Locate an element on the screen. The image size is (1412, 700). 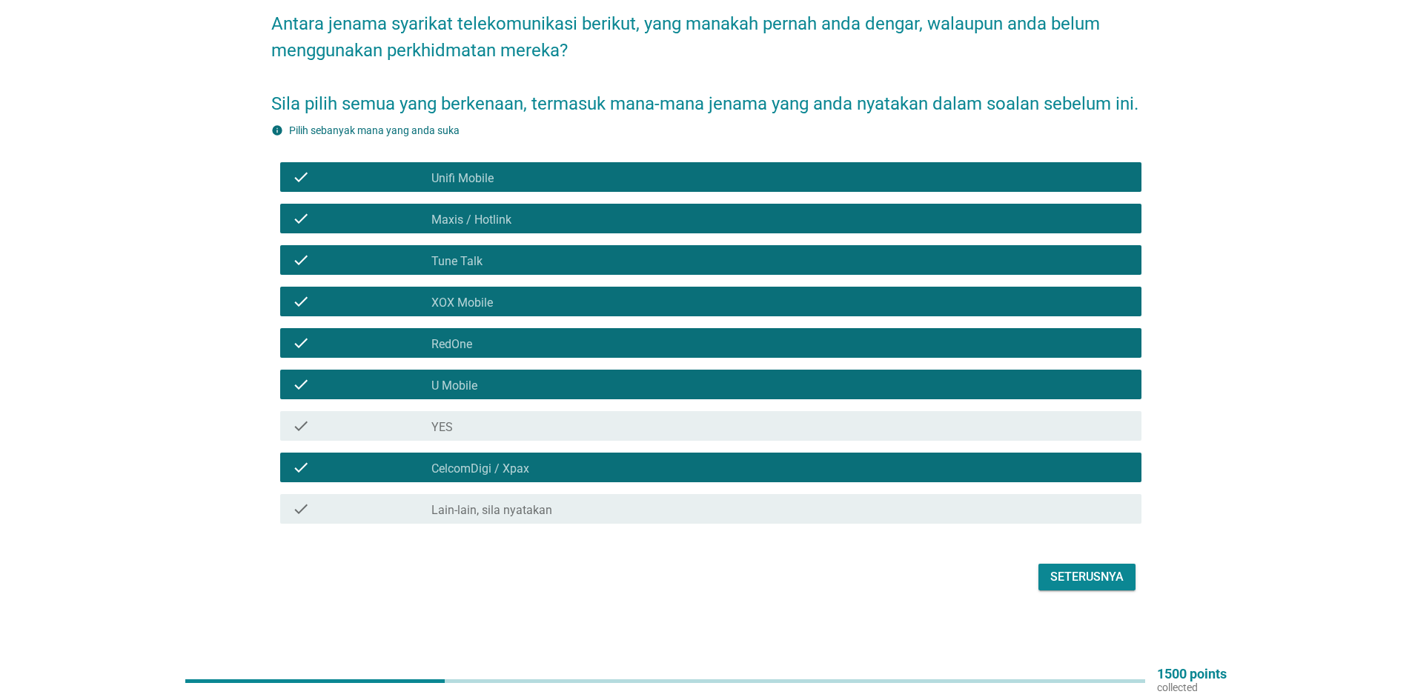
div: Seterusnya is located at coordinates (1087, 577).